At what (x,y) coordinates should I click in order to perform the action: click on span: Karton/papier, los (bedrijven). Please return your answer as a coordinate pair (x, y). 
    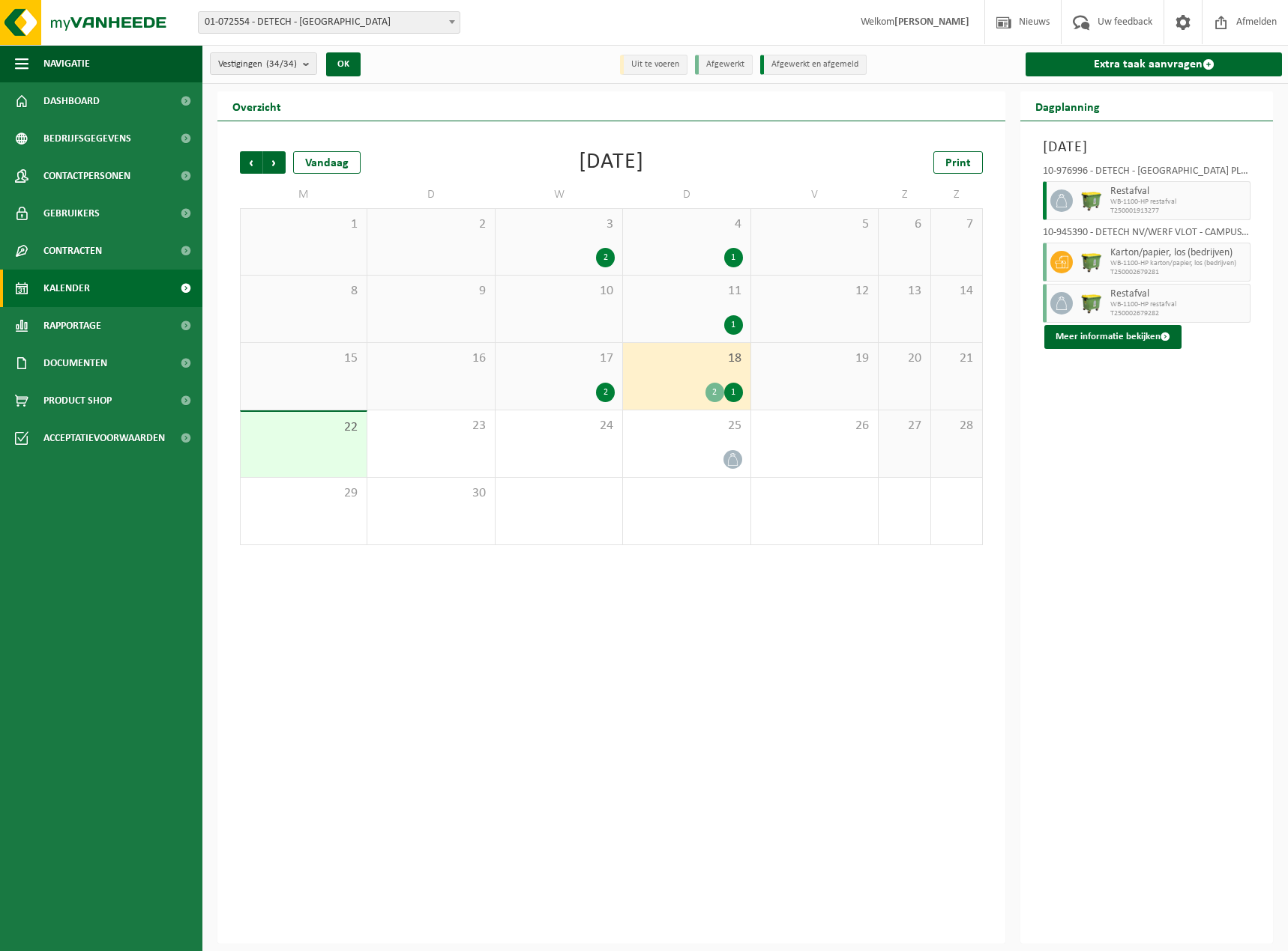
    Looking at the image, I should click on (1177, 253).